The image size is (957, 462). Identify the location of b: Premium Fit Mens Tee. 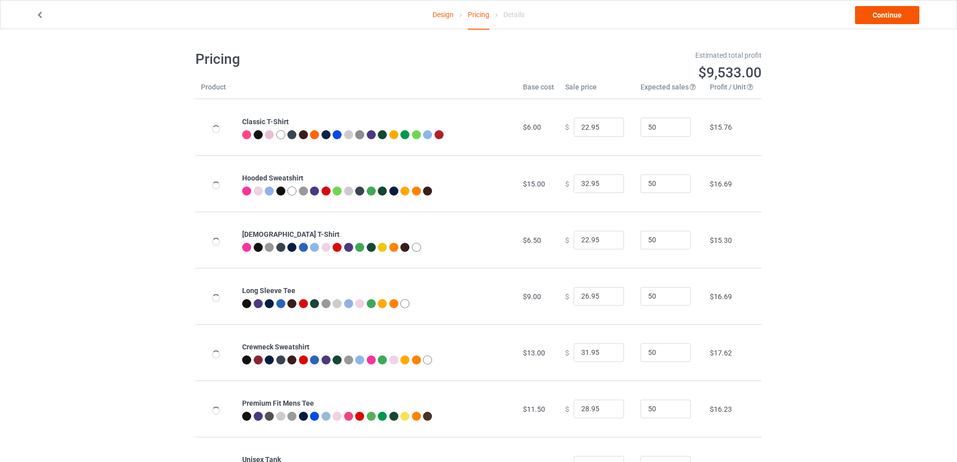
(278, 403).